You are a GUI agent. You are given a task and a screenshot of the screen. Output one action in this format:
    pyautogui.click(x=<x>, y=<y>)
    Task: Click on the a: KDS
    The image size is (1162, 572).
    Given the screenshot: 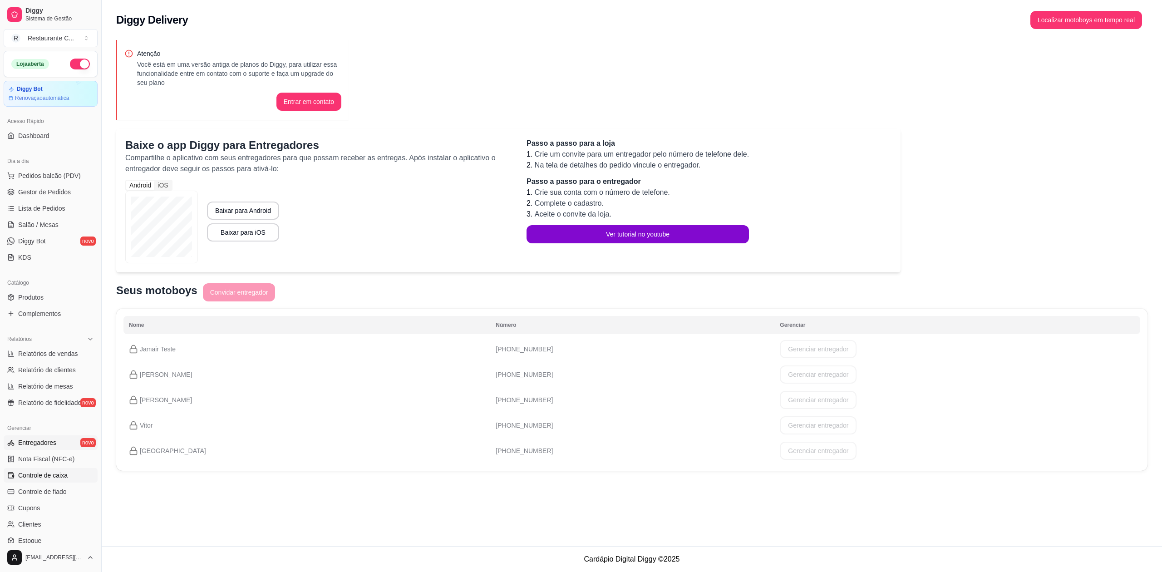 What is the action you would take?
    pyautogui.click(x=50, y=257)
    